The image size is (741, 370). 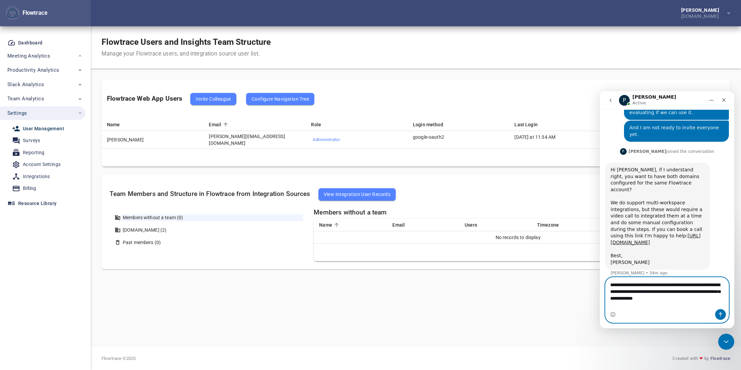 What do you see at coordinates (72, 60) in the screenshot?
I see `div: joined the conversation` at bounding box center [72, 60].